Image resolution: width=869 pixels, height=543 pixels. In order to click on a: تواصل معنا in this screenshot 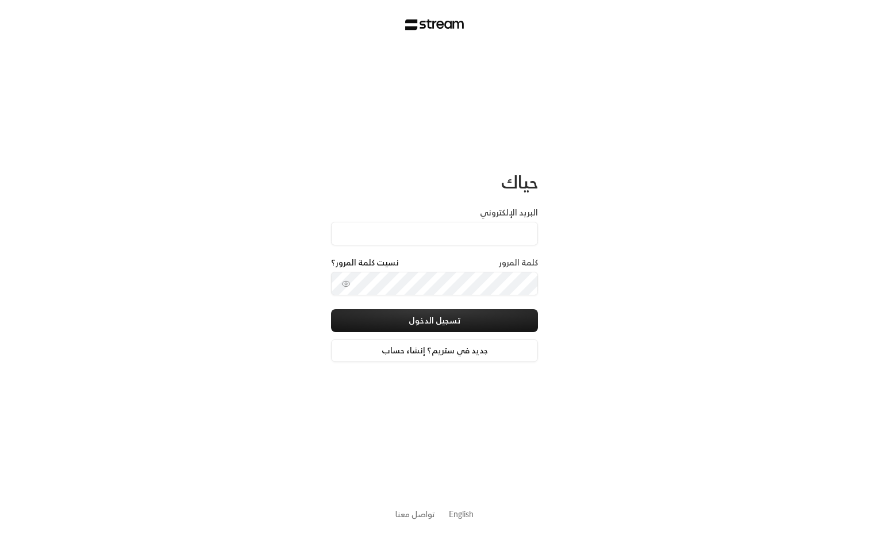, I will do `click(415, 514)`.